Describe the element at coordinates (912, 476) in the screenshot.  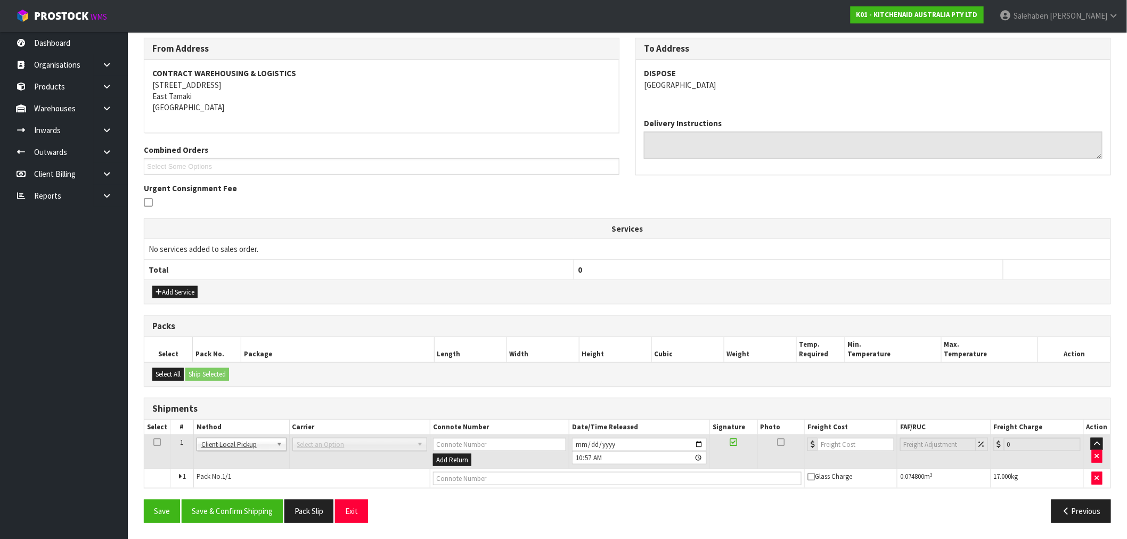
I see `span: 0.074800` at that location.